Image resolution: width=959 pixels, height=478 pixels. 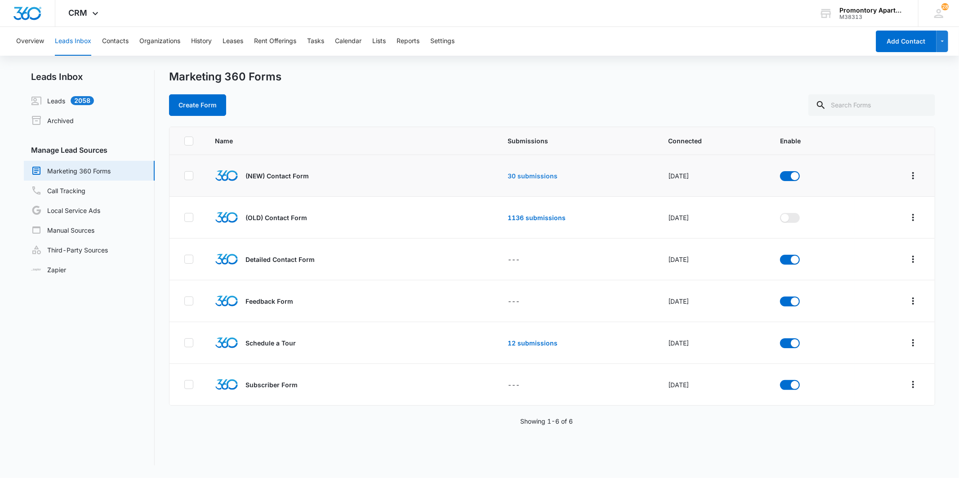 What do you see at coordinates (532, 176) in the screenshot?
I see `a: 30 submissions` at bounding box center [532, 176].